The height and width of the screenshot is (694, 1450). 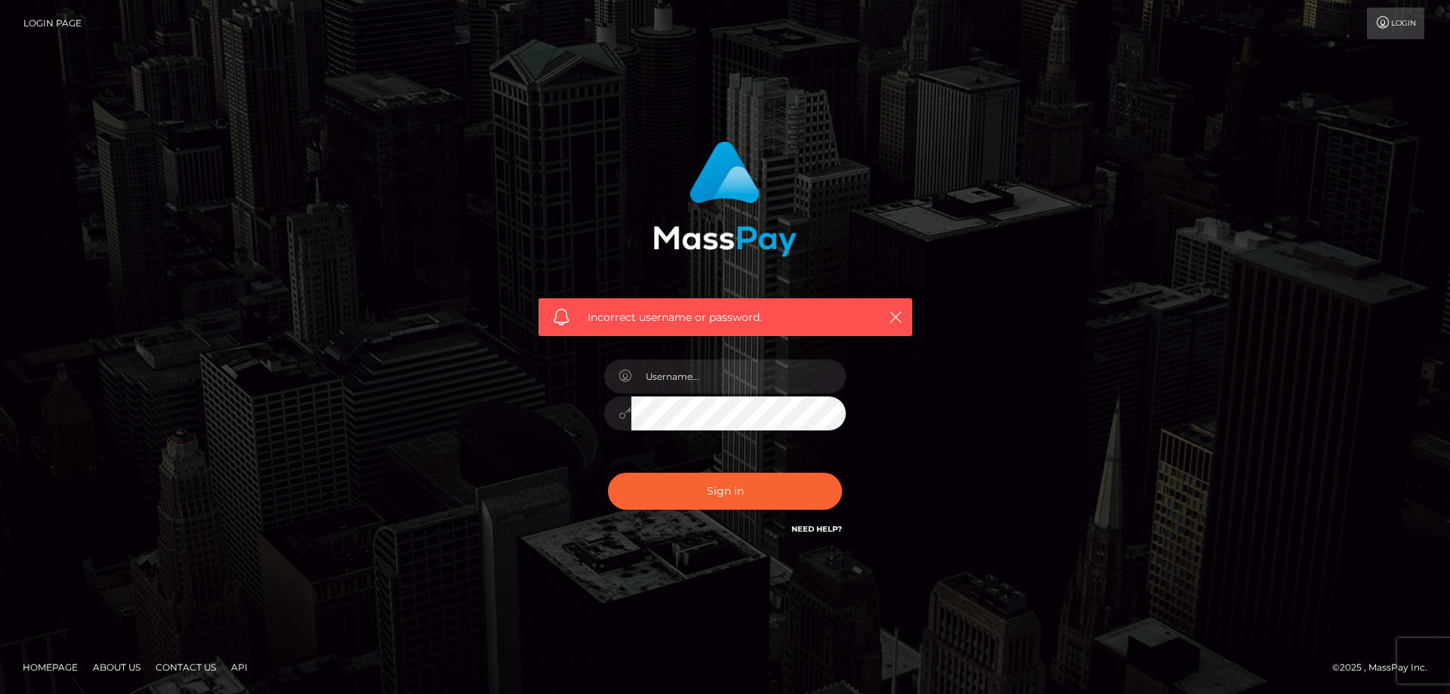 What do you see at coordinates (186, 667) in the screenshot?
I see `a: Contact Us` at bounding box center [186, 667].